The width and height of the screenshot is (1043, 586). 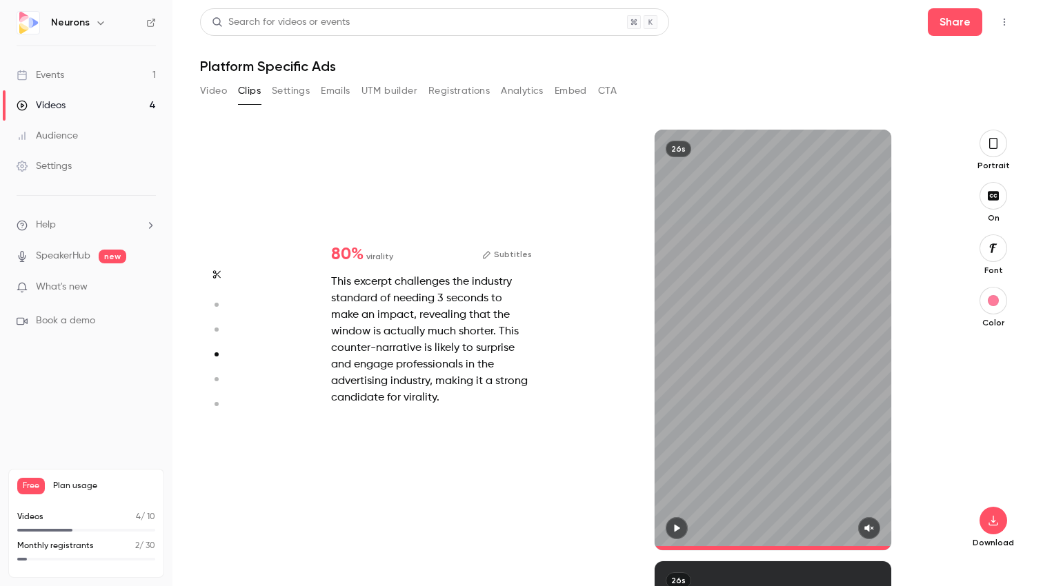 I want to click on span: 2, so click(x=137, y=546).